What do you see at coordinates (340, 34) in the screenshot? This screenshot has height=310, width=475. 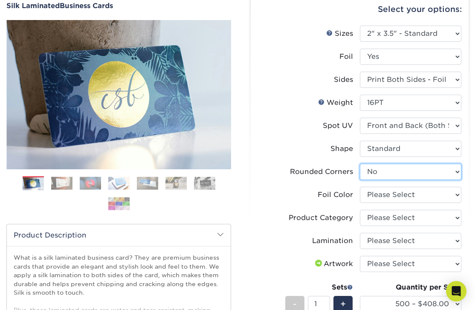 I see `div: Sizes` at bounding box center [340, 34].